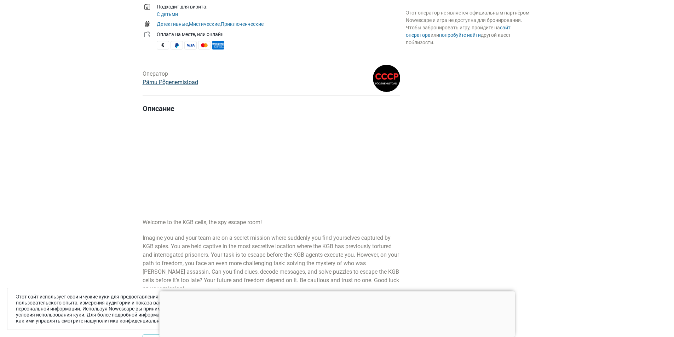  What do you see at coordinates (272, 223) in the screenshot?
I see `p: Welcome to the KGB cells, the spy escape room!` at bounding box center [272, 223].